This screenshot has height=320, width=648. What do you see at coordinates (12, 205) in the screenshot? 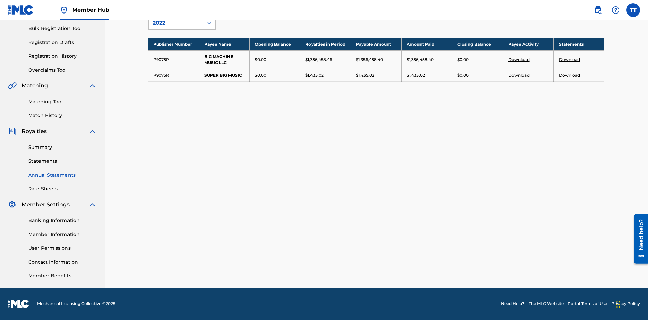
I see `img: Member Settings` at bounding box center [12, 205].